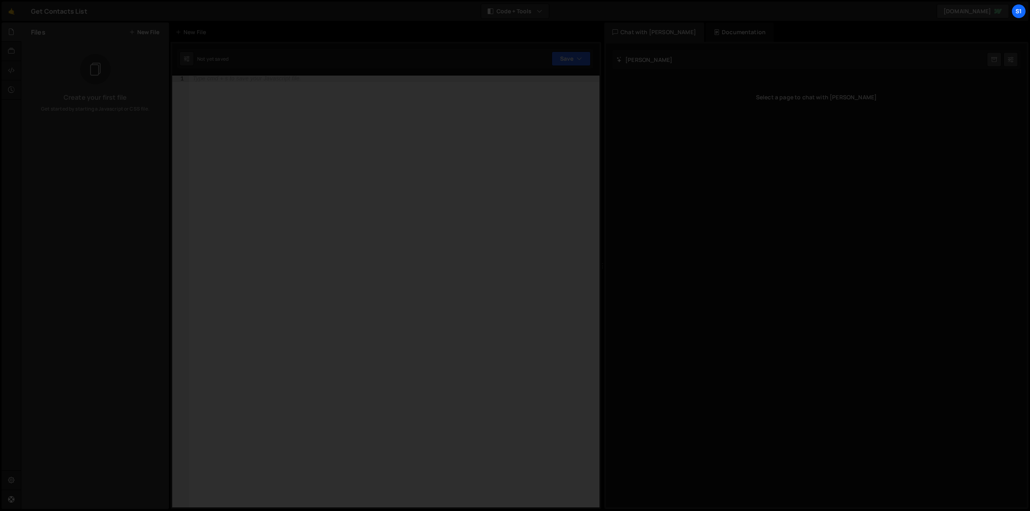  I want to click on button: Save, so click(571, 59).